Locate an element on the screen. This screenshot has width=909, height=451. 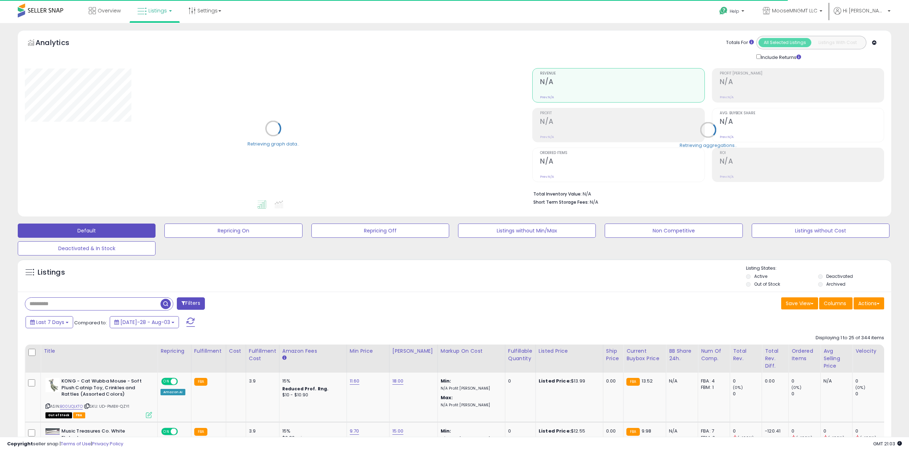
div: Include Returns is located at coordinates (780, 57).